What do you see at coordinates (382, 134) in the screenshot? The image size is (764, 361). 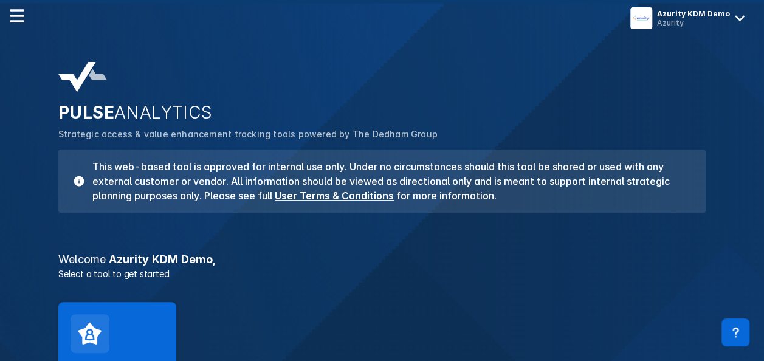 I see `p: Strategic access & value enhancement tracking tools powered by The Dedham Group` at bounding box center [382, 134].